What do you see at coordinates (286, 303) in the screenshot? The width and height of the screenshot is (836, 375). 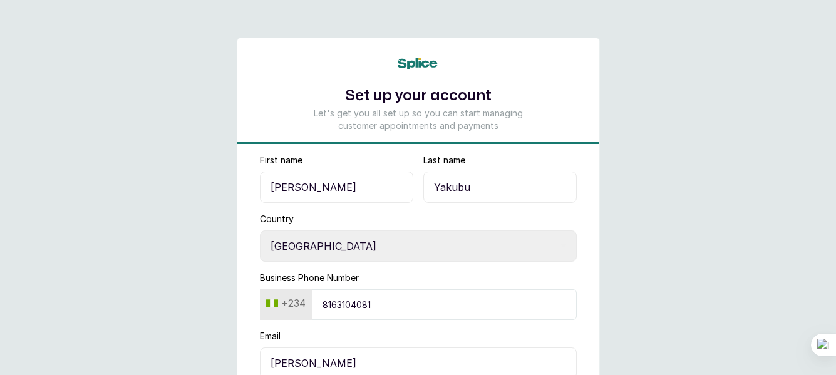 I see `button: +234` at bounding box center [286, 303].